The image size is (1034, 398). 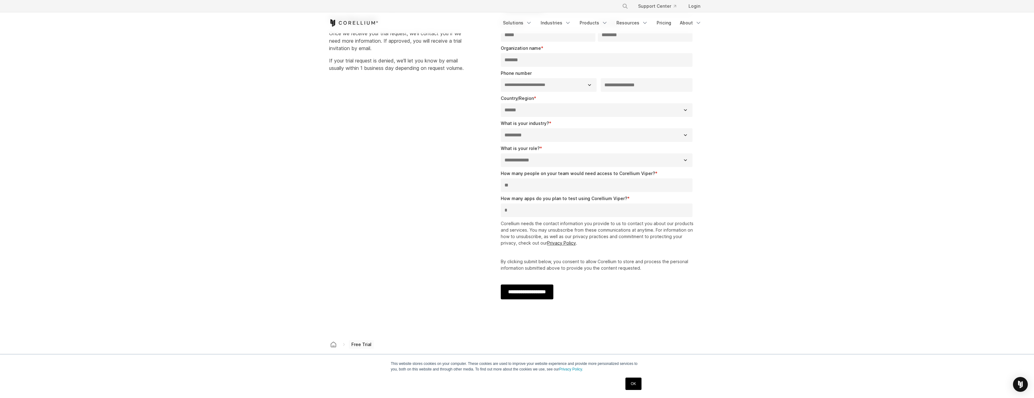 I want to click on a: Pricing, so click(x=664, y=23).